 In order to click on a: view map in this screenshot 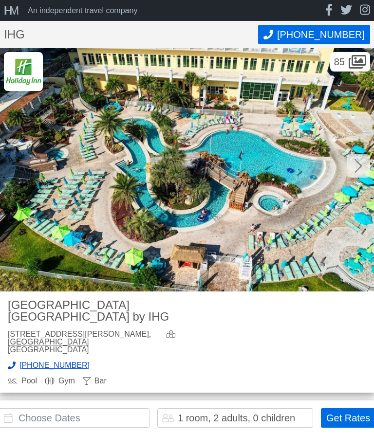, I will do `click(173, 342)`.